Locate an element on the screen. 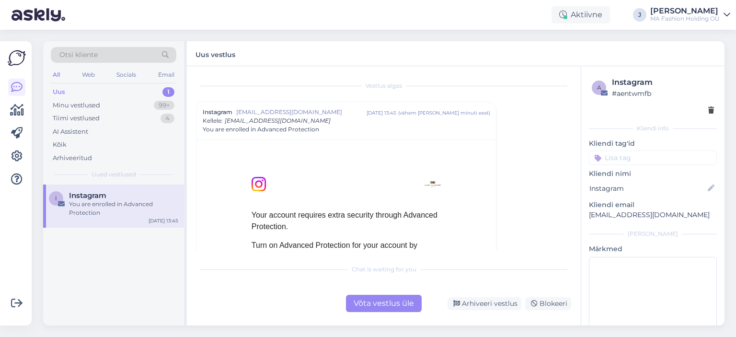 The height and width of the screenshot is (337, 736). div: # aentwmfb is located at coordinates (663, 93).